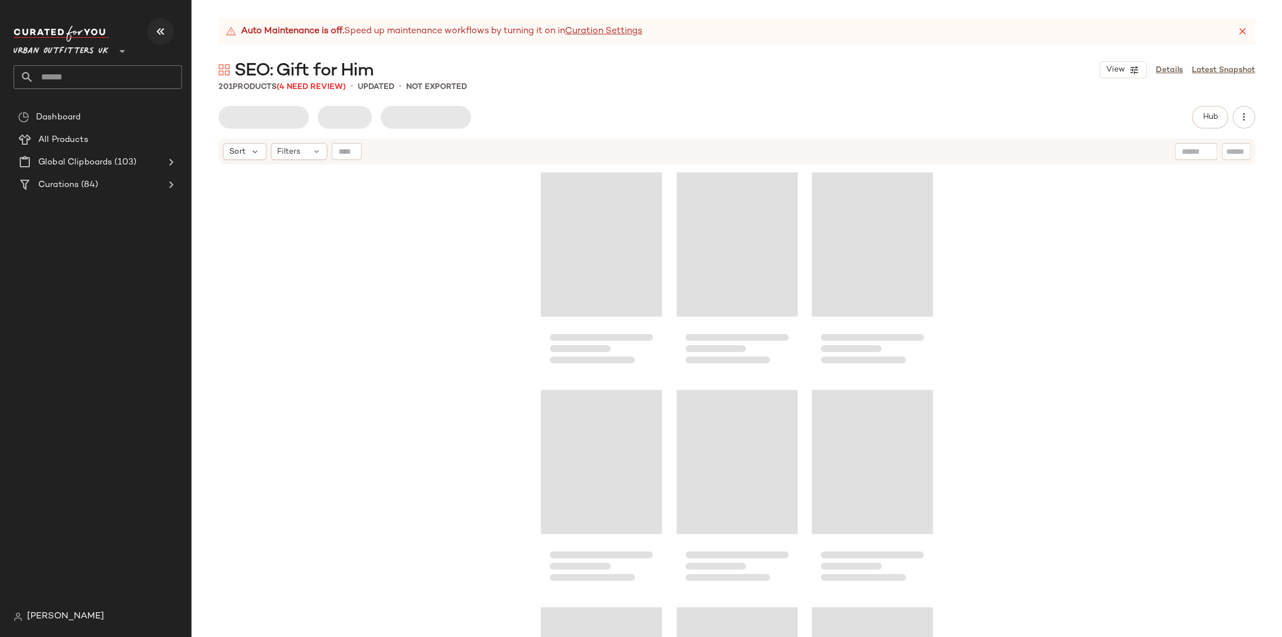 This screenshot has width=1282, height=637. I want to click on button: Hub, so click(1210, 117).